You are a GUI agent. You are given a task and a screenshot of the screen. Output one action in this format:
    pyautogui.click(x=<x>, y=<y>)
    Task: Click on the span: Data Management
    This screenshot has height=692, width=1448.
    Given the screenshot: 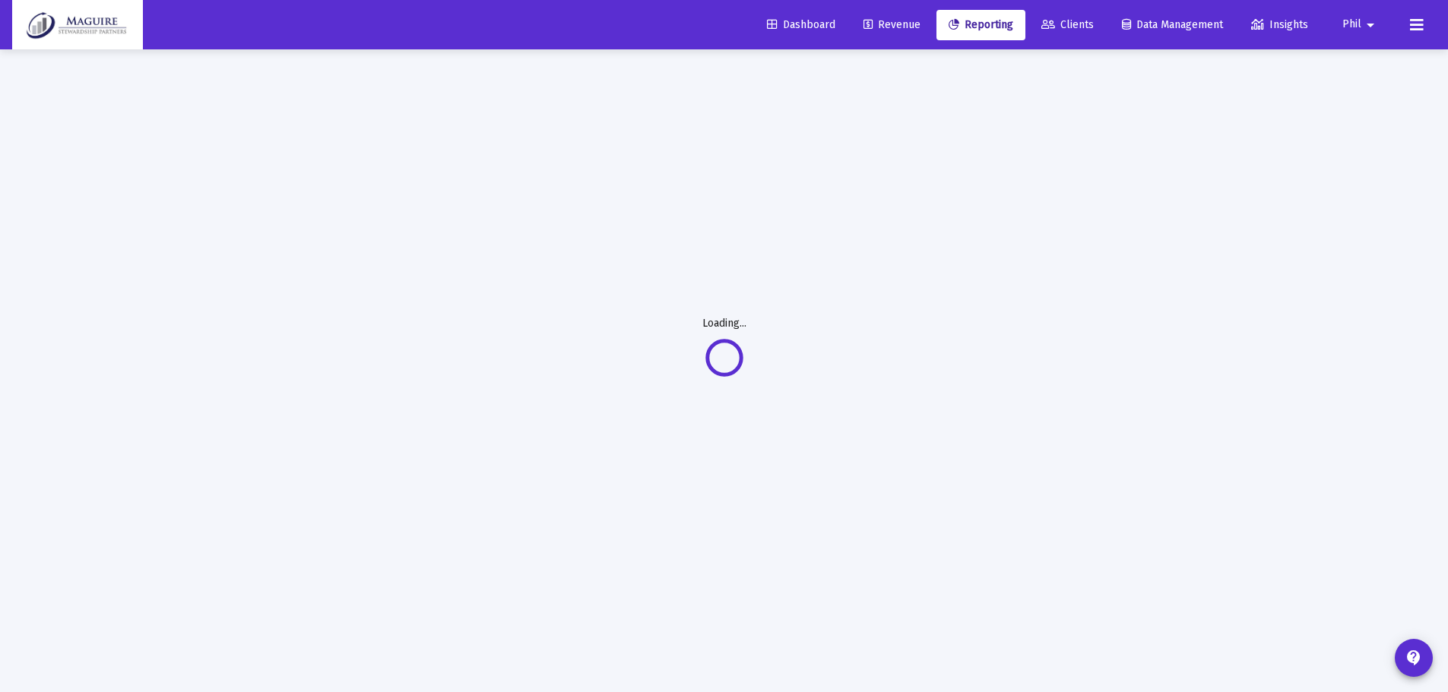 What is the action you would take?
    pyautogui.click(x=1172, y=24)
    